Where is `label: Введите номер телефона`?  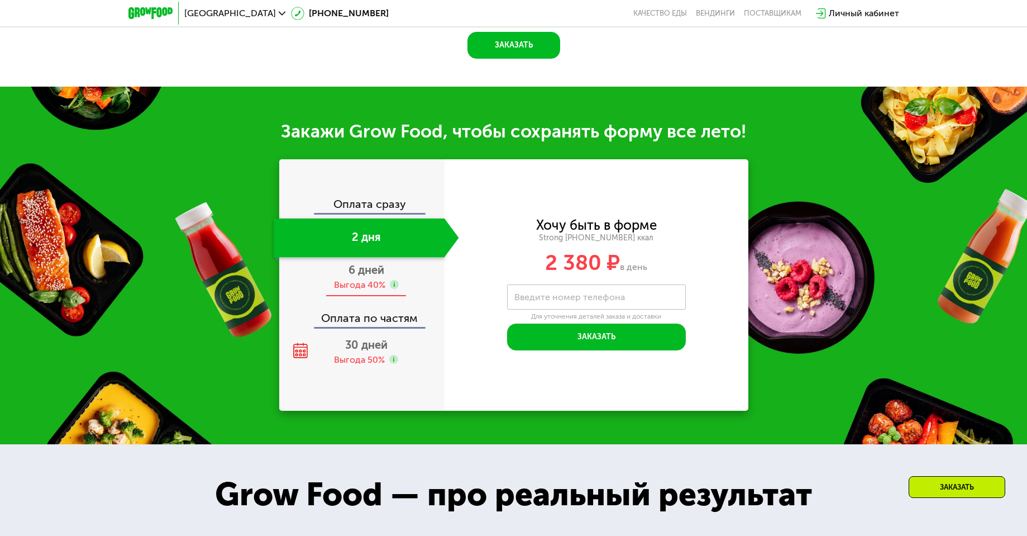
label: Введите номер телефона is located at coordinates (570, 297).